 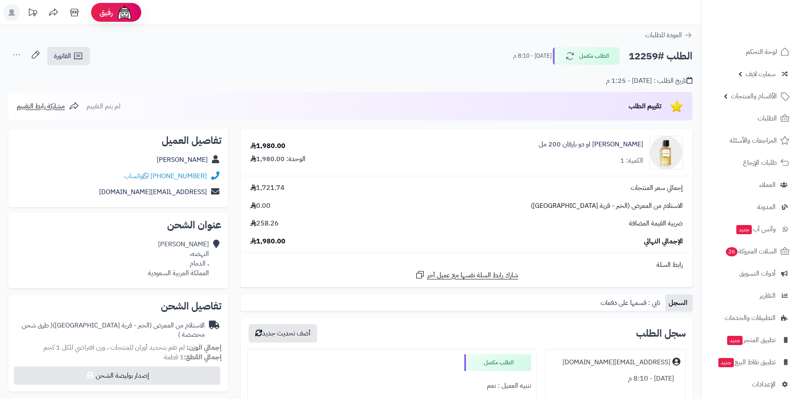 I want to click on a: تطبيق المتجرجديد, so click(x=750, y=340).